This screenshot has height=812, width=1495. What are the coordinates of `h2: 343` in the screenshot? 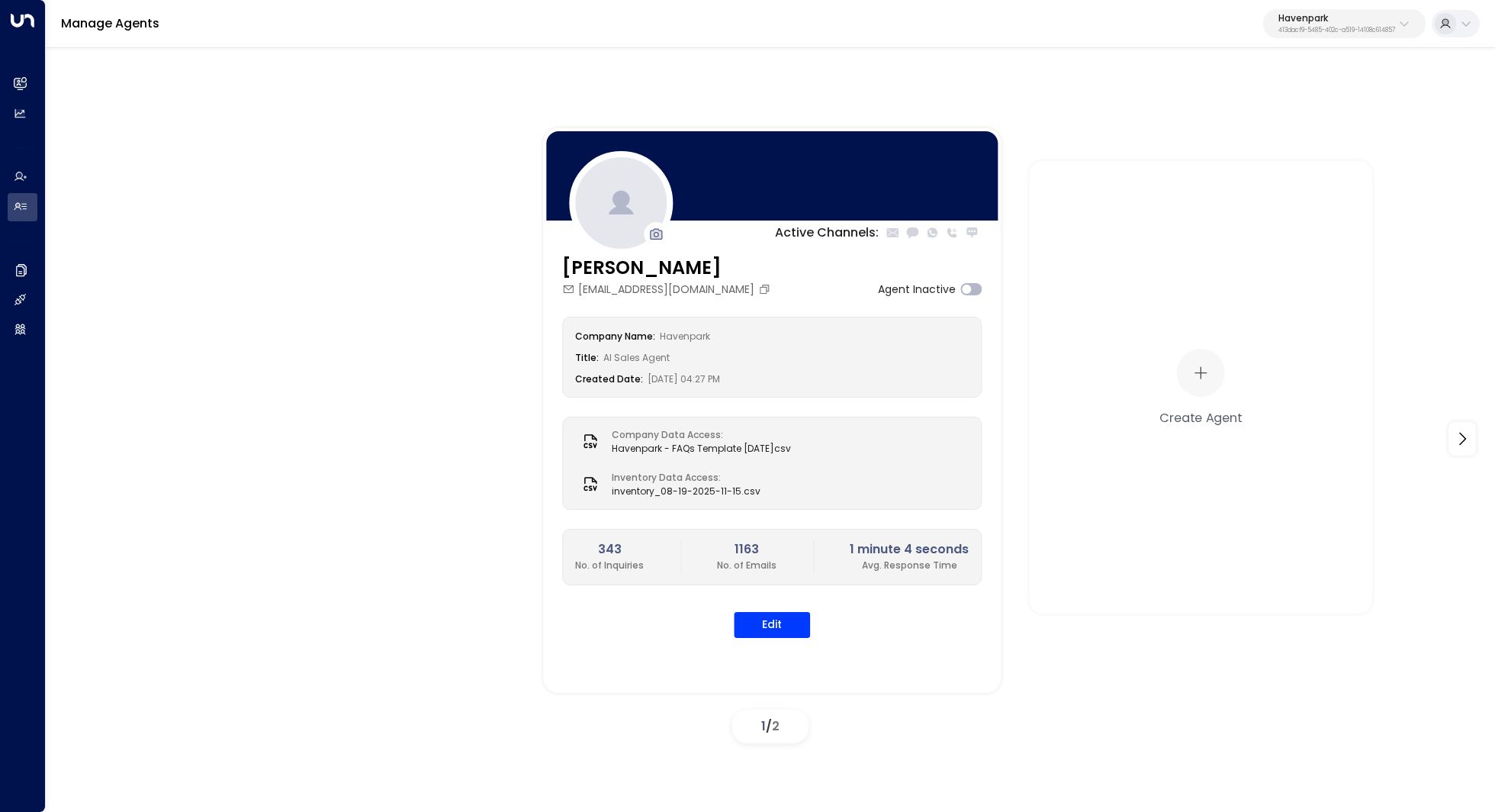 It's located at (610, 549).